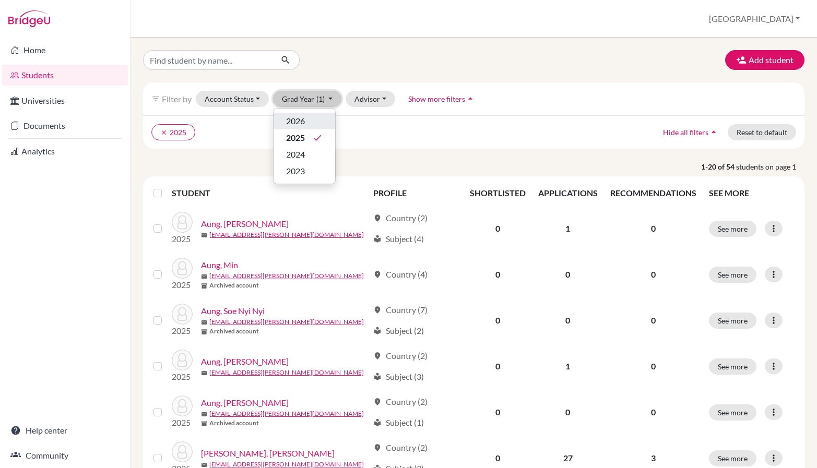 The width and height of the screenshot is (817, 468). What do you see at coordinates (65, 75) in the screenshot?
I see `a: Students` at bounding box center [65, 75].